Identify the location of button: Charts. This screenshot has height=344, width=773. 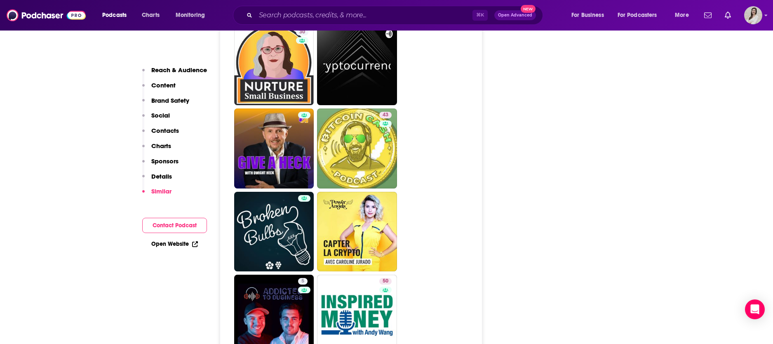
(157, 149).